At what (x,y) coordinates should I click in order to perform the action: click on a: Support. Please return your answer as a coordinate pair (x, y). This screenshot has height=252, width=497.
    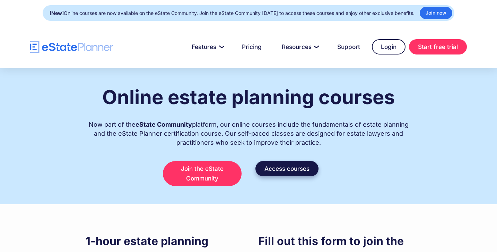
    Looking at the image, I should click on (349, 47).